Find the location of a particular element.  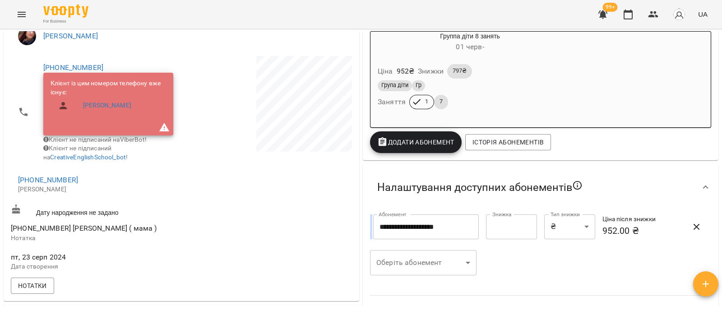

span: Нотатки is located at coordinates (32, 286).